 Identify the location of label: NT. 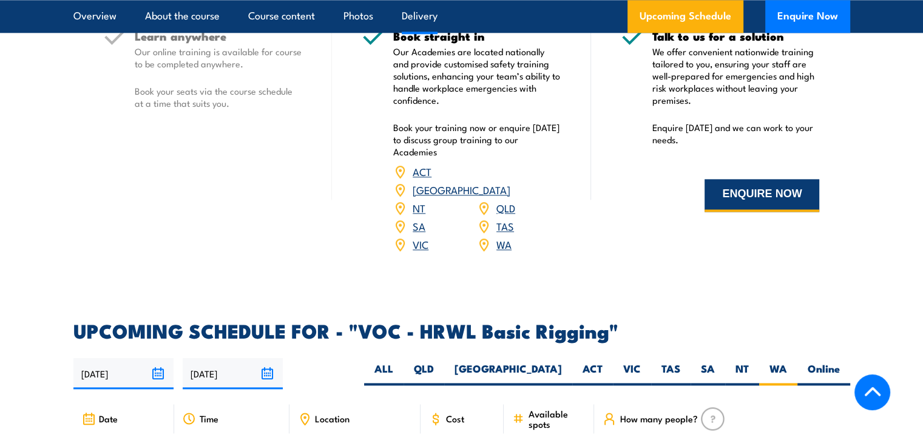
(742, 373).